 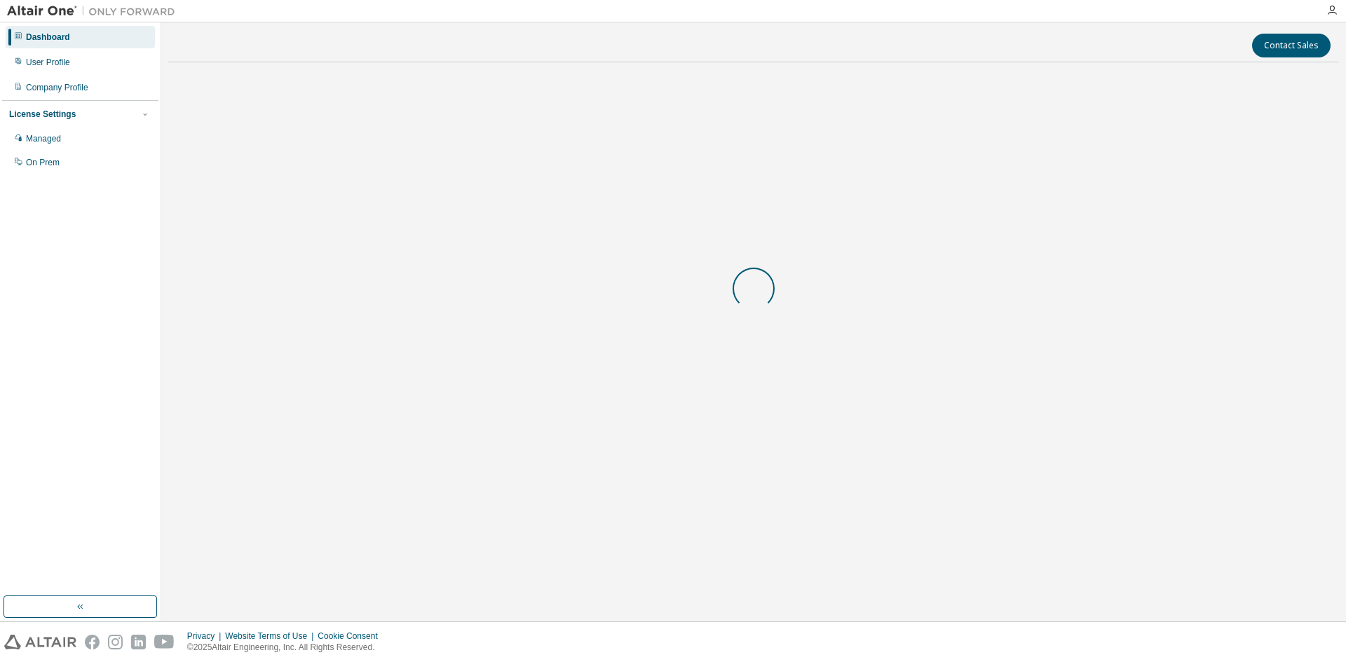 What do you see at coordinates (351, 637) in the screenshot?
I see `div: Cookie Consent` at bounding box center [351, 637].